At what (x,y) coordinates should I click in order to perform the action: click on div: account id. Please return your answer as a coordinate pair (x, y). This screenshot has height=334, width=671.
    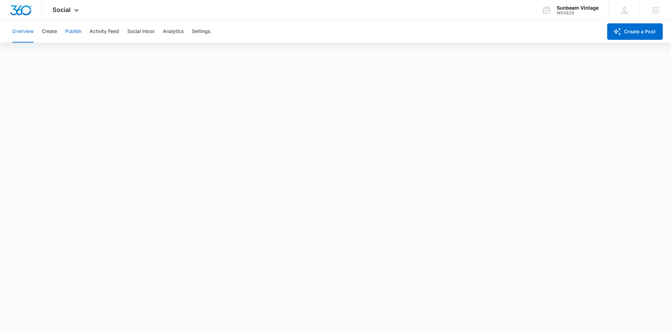
    Looking at the image, I should click on (578, 13).